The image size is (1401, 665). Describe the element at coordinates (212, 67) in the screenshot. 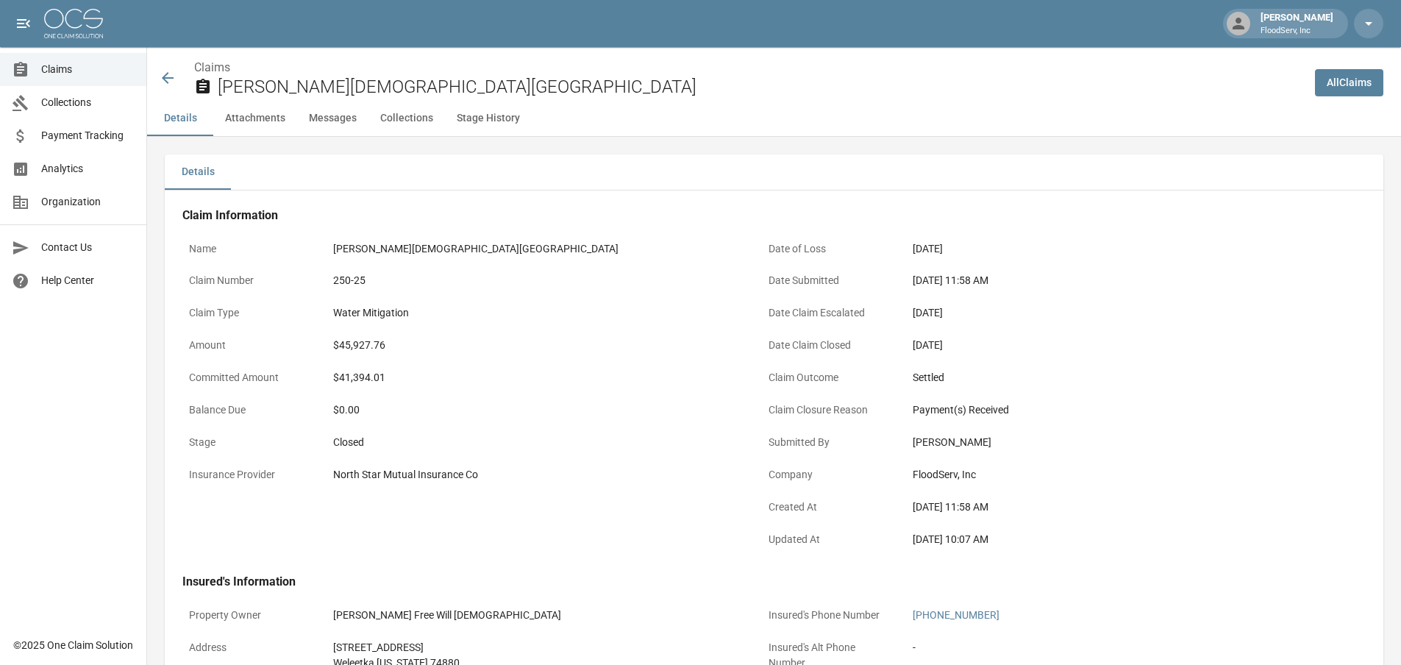

I see `a: Claims` at that location.